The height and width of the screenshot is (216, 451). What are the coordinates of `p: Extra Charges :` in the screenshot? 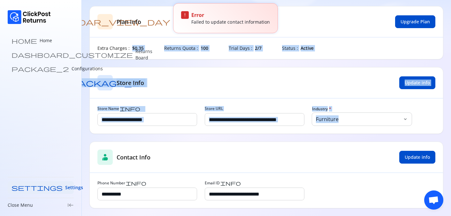 It's located at (113, 48).